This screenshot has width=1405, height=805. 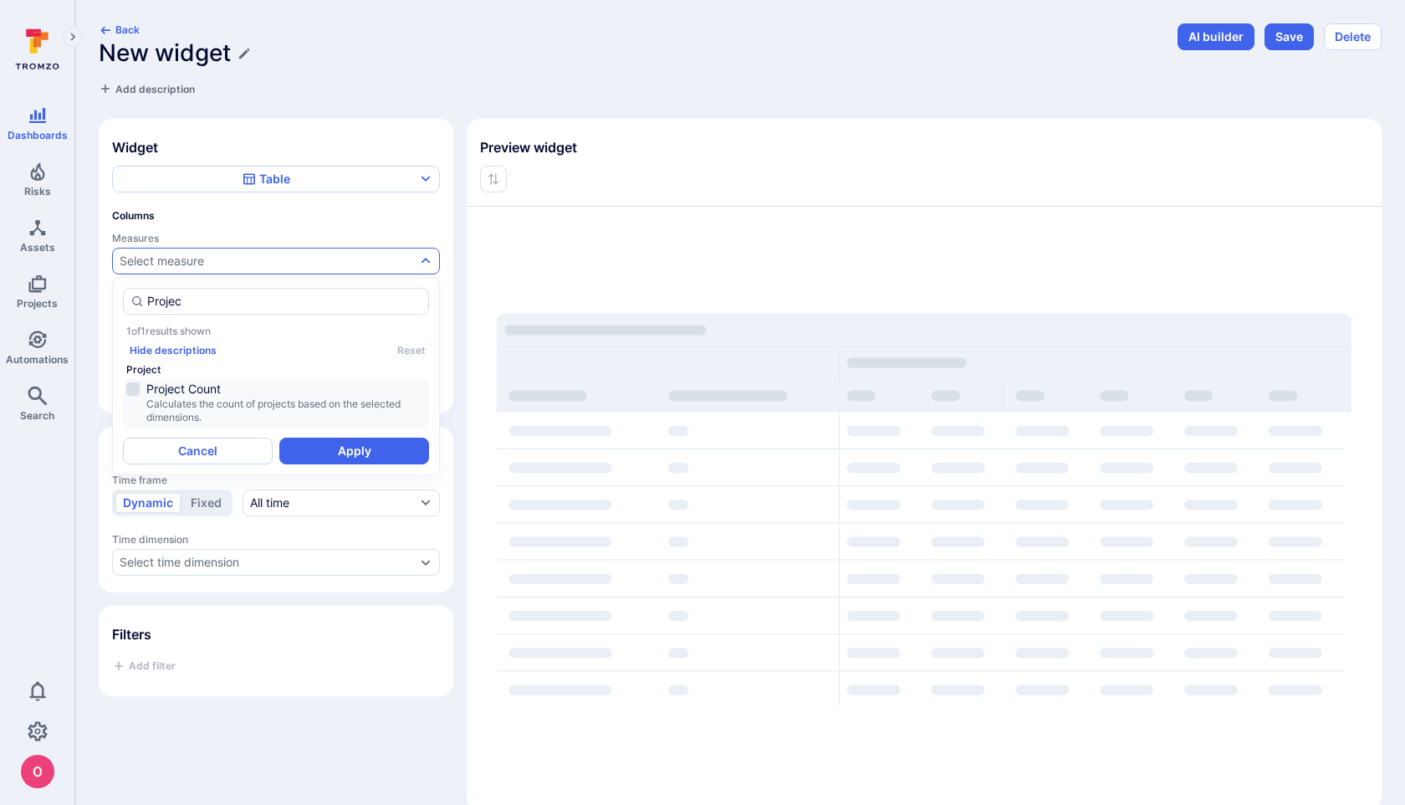 What do you see at coordinates (276, 284) in the screenshot?
I see `span: Numeric fields that represent your data values` at bounding box center [276, 284].